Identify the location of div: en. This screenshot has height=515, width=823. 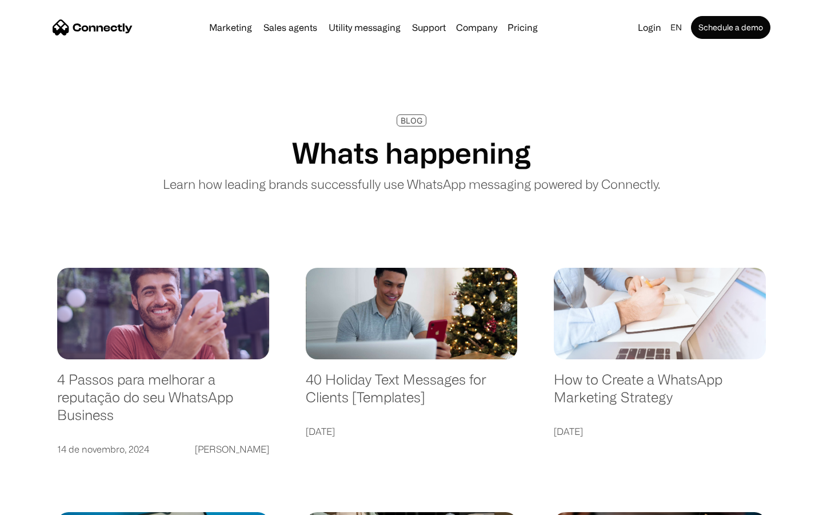
(676, 27).